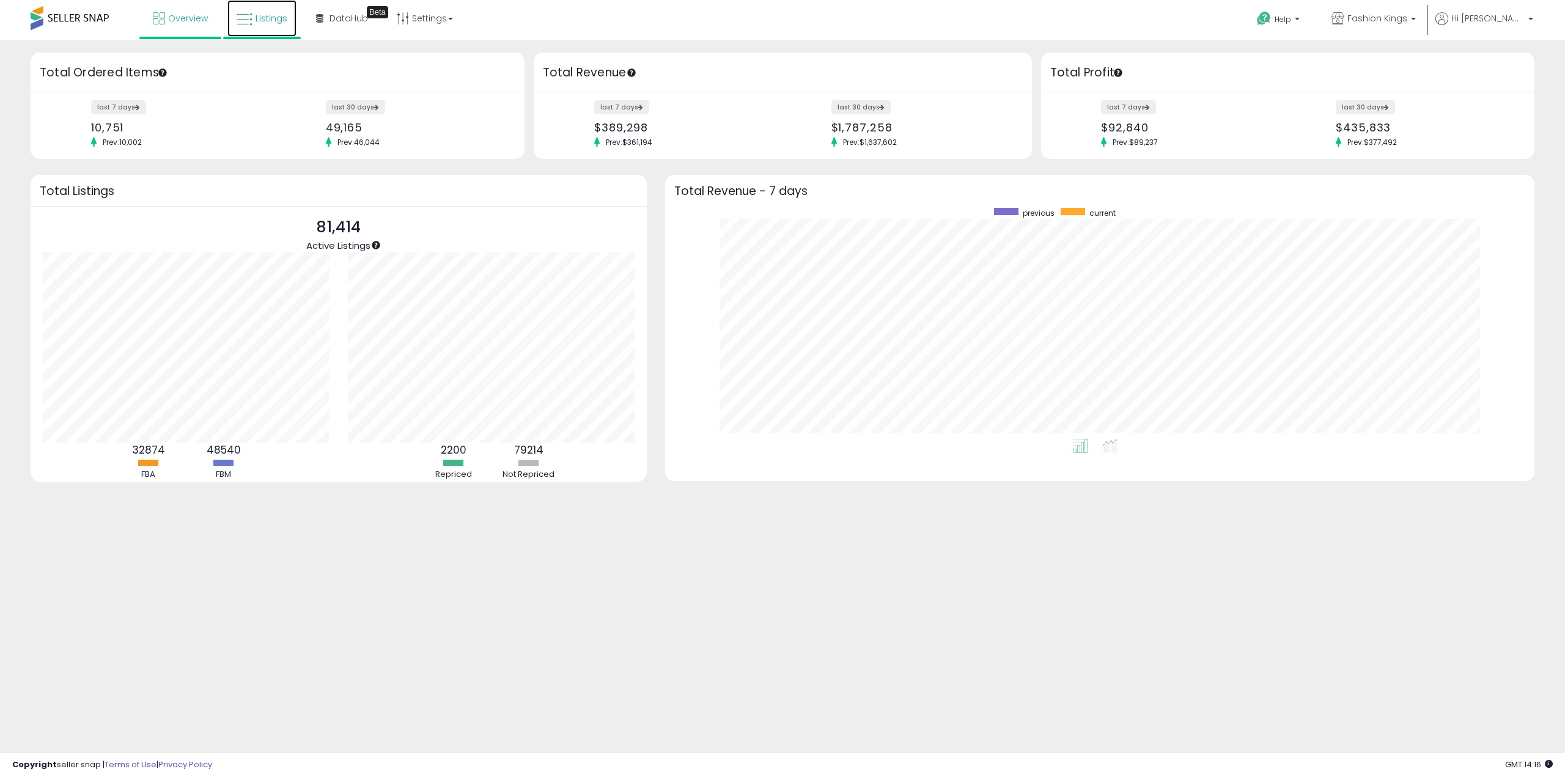 This screenshot has width=1565, height=777. I want to click on b: 32874, so click(149, 450).